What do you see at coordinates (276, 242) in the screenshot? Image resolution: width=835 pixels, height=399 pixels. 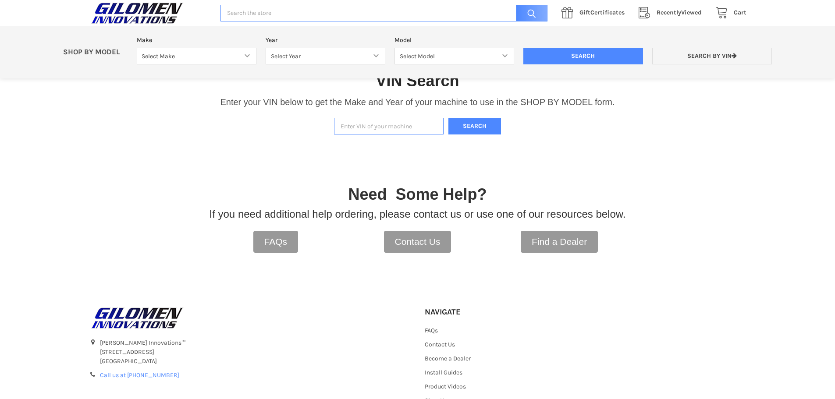 I see `div: FAQs` at bounding box center [276, 242].